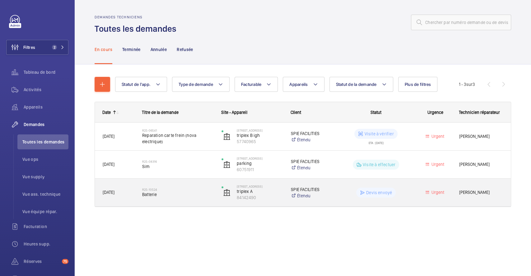 The height and width of the screenshot is (276, 531). I want to click on p: Devis envoyé, so click(379, 193).